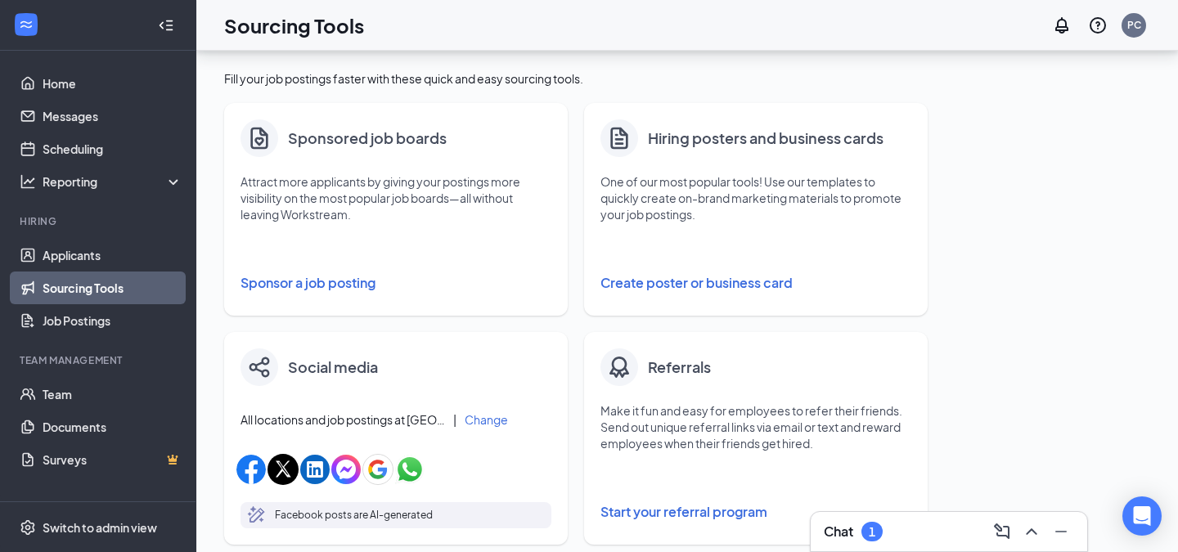 The image size is (1178, 552). What do you see at coordinates (99, 360) in the screenshot?
I see `div: Team Management` at bounding box center [99, 360].